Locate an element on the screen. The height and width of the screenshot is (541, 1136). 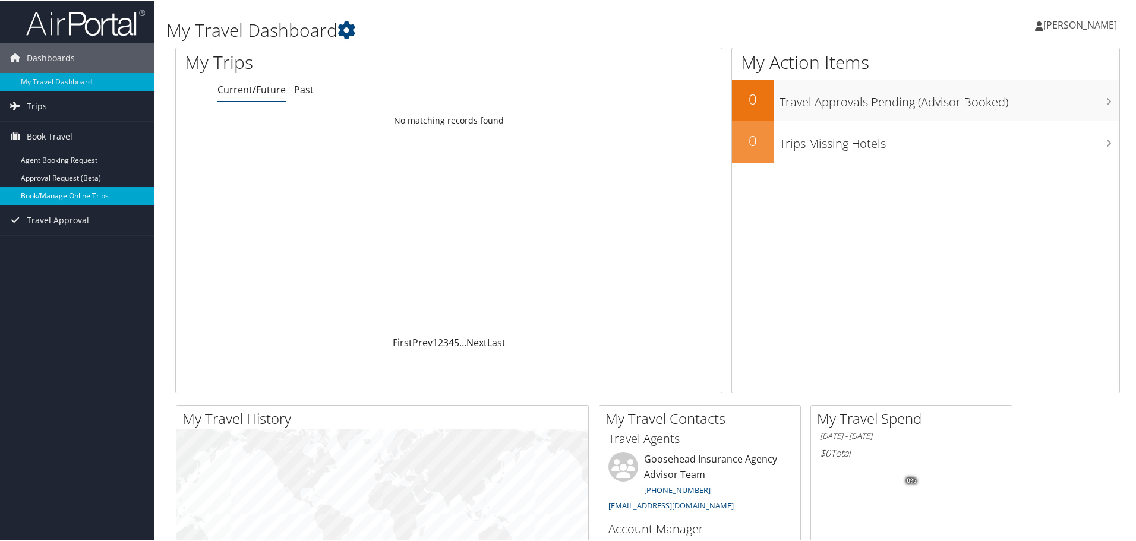
span: $0 is located at coordinates (825, 452).